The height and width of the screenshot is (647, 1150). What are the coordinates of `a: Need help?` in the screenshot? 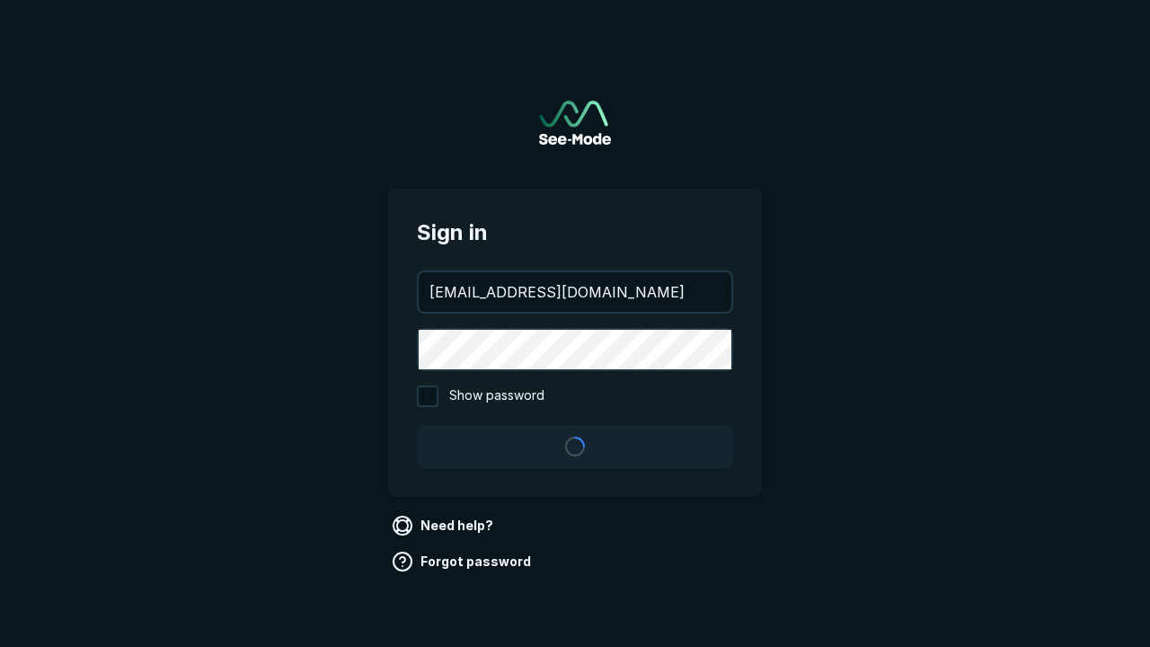 It's located at (444, 526).